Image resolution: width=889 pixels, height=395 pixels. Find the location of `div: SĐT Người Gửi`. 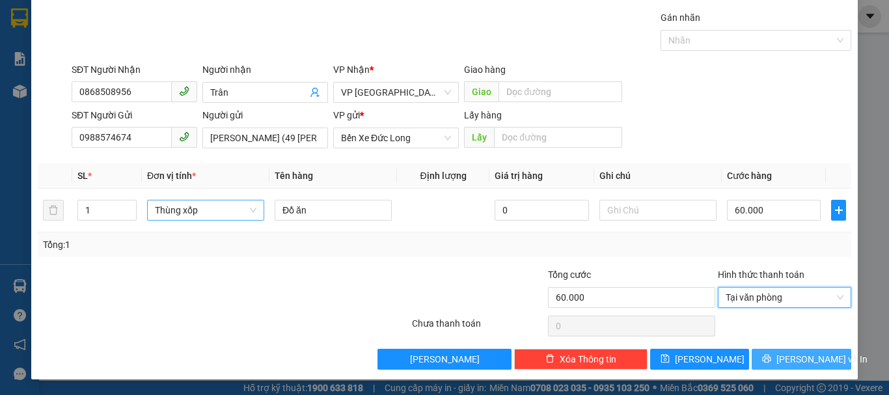

div: SĐT Người Gửi is located at coordinates (134, 115).